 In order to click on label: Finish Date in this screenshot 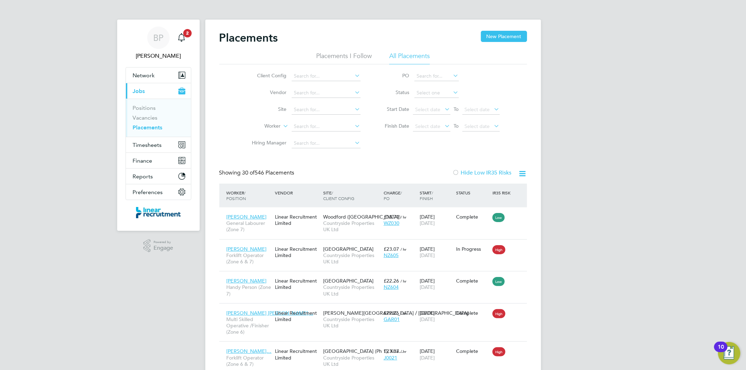, I will do `click(394, 126)`.